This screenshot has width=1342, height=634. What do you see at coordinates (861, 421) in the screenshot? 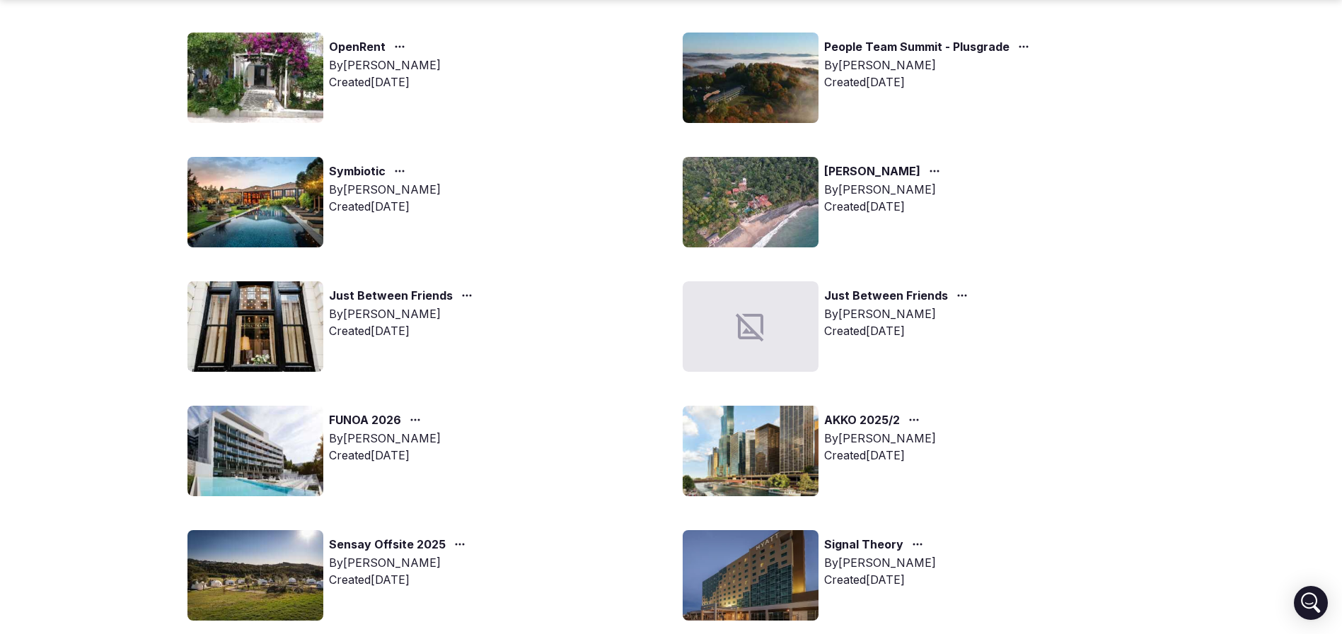
I see `a: AKKO 2025/2` at bounding box center [861, 421].